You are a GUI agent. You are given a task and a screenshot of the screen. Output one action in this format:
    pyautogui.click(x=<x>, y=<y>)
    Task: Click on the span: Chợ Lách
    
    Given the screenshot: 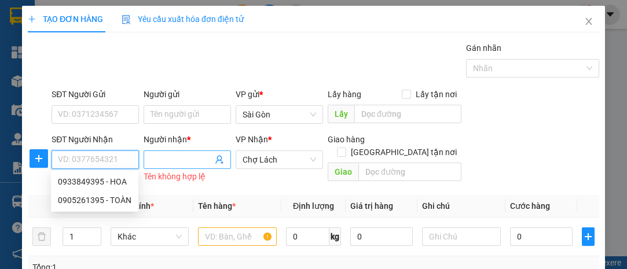 What is the action you would take?
    pyautogui.click(x=279, y=160)
    